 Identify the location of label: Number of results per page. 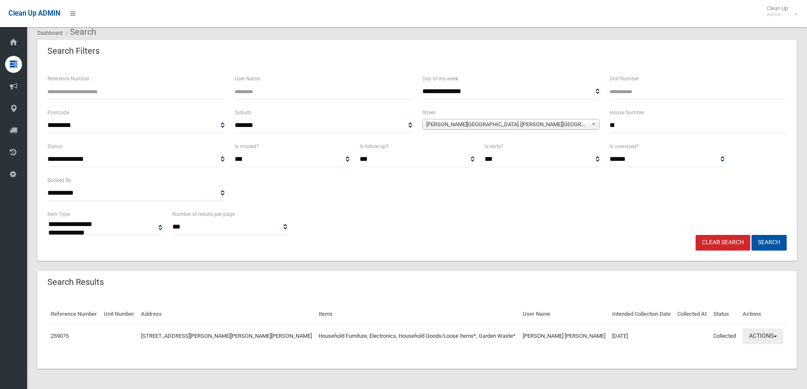
(203, 214).